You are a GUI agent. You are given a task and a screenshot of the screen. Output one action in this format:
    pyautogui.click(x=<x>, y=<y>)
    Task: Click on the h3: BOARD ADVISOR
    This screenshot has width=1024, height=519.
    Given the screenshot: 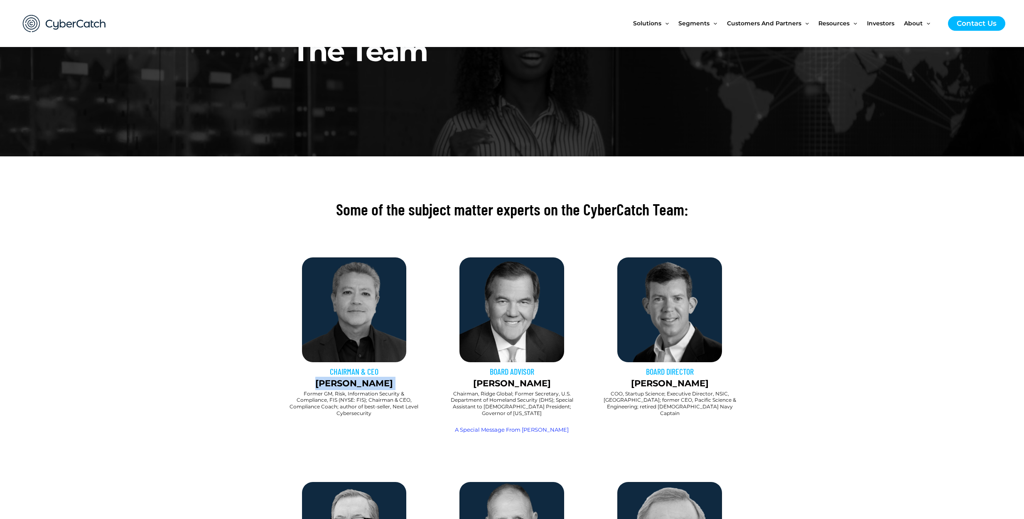 What is the action you would take?
    pyautogui.click(x=512, y=371)
    